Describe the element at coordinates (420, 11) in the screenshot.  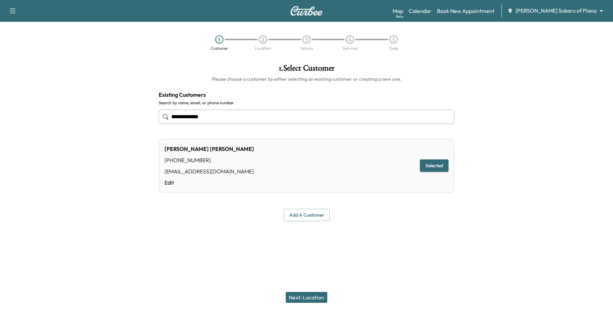
I see `a: Calendar` at that location.